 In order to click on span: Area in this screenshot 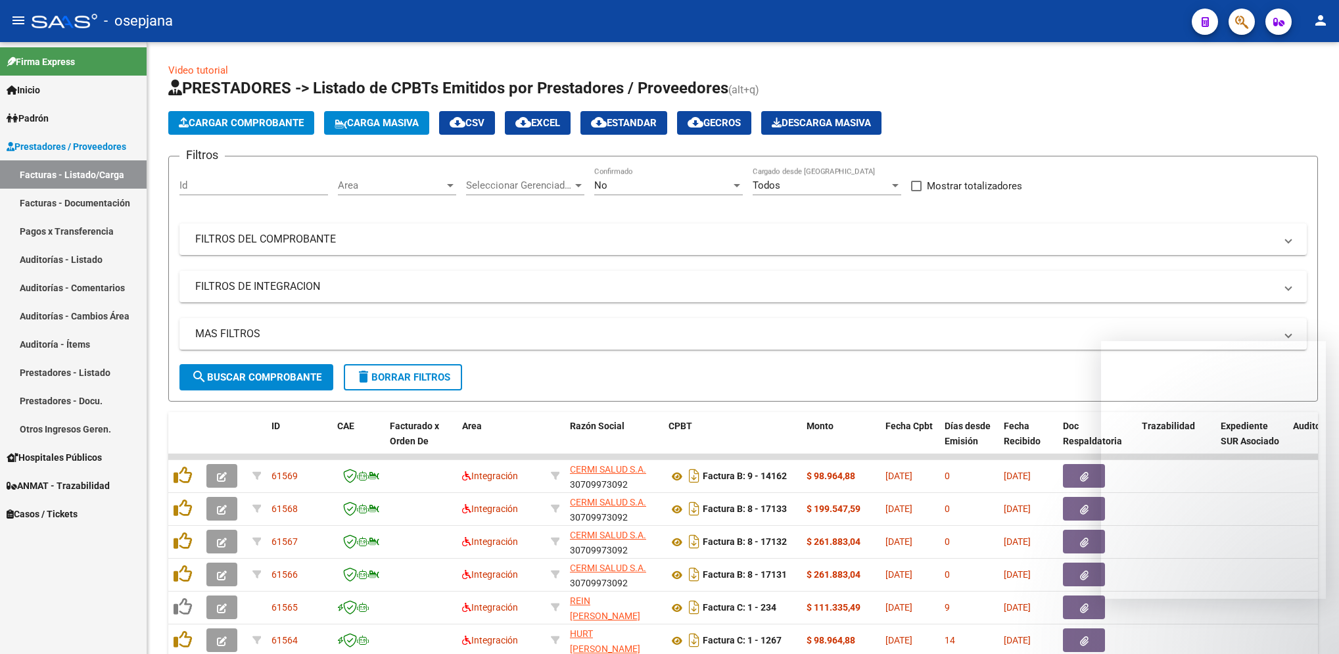, I will do `click(472, 426)`.